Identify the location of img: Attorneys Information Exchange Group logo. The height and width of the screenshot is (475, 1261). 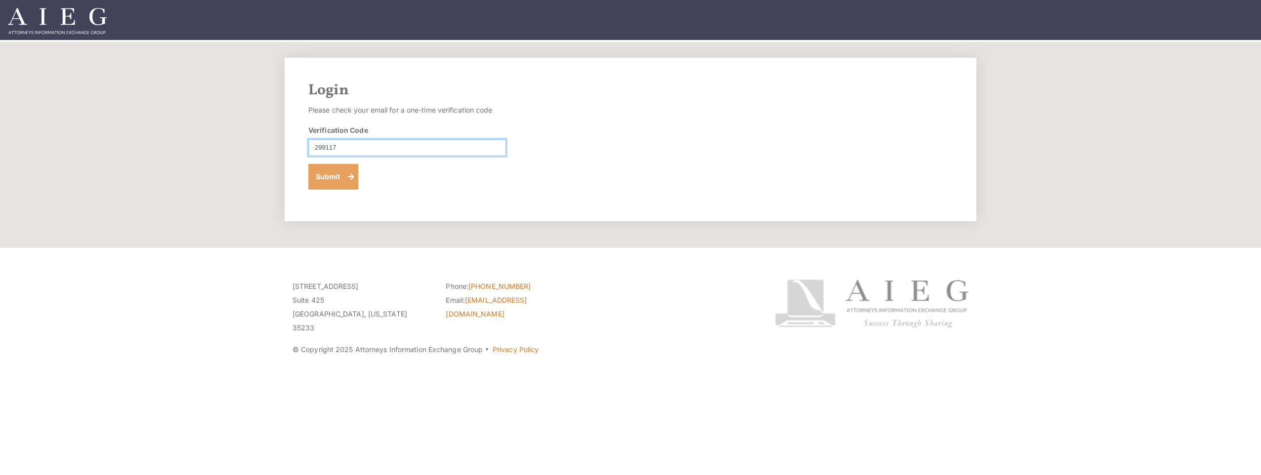
(872, 304).